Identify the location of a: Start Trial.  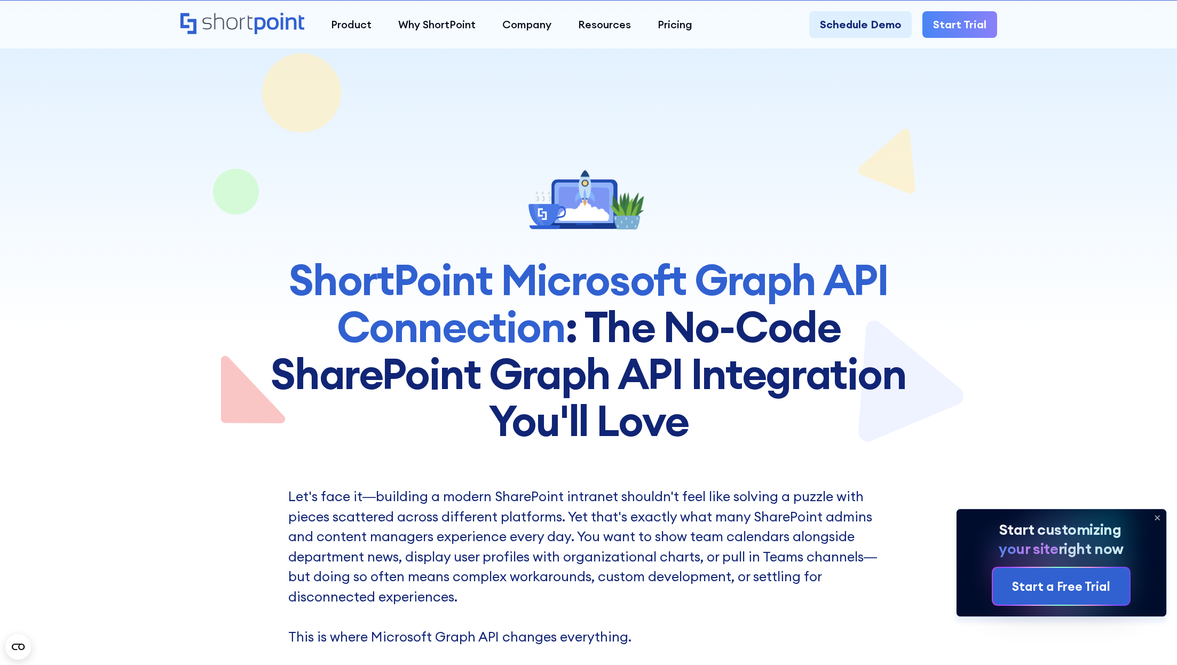
(959, 25).